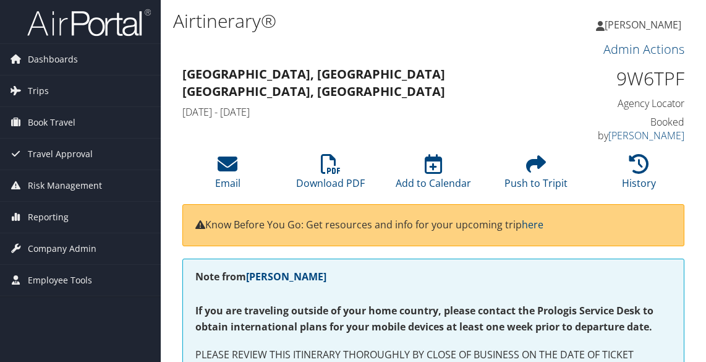 The width and height of the screenshot is (706, 362). What do you see at coordinates (424, 318) in the screenshot?
I see `strong: If you are traveling outside of your home country, please contact the Prologis Service Desk to ob...` at bounding box center [424, 318].